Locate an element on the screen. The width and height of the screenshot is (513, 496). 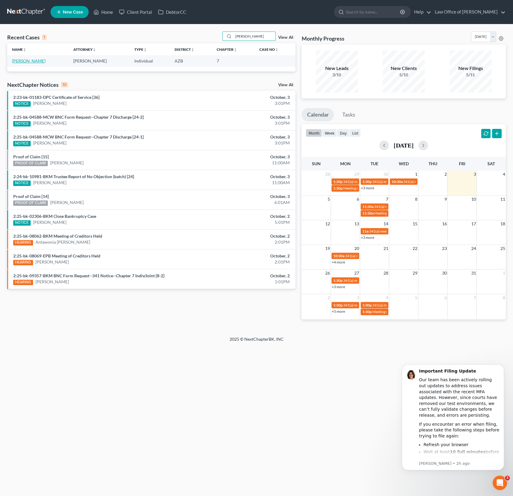
div: New Leads is located at coordinates (337, 68).